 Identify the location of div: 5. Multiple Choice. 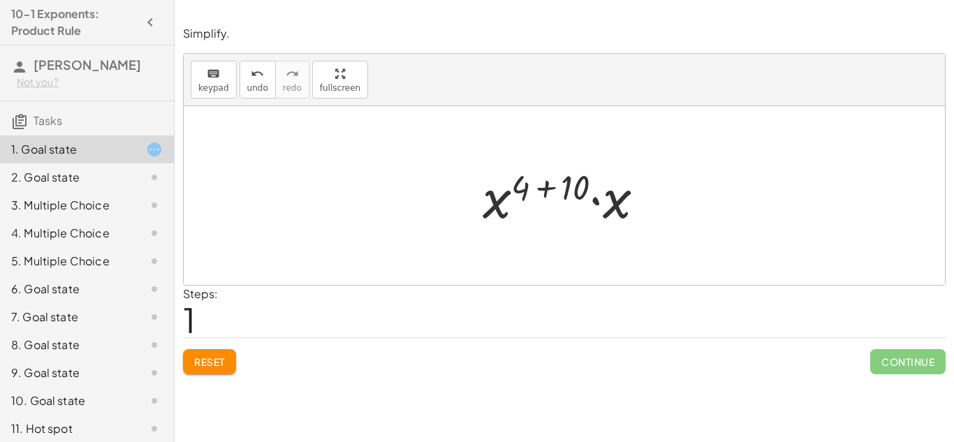
(67, 261).